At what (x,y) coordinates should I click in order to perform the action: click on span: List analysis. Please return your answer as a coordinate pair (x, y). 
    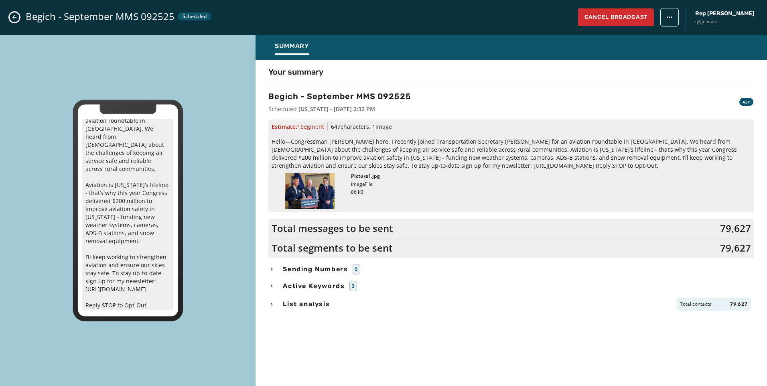
    Looking at the image, I should click on (306, 304).